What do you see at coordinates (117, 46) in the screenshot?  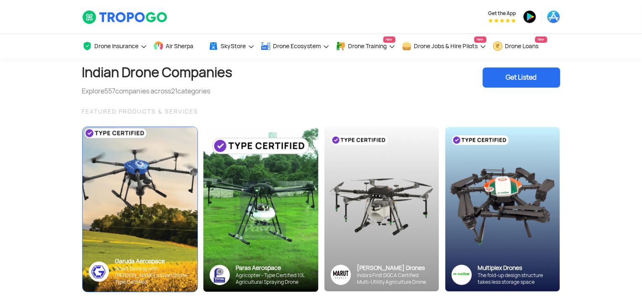 I see `span: Drone Insurance` at bounding box center [117, 46].